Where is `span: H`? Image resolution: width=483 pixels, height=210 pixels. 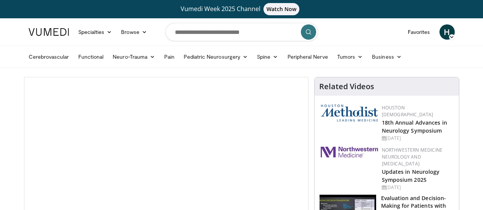
span: H is located at coordinates (447, 32).